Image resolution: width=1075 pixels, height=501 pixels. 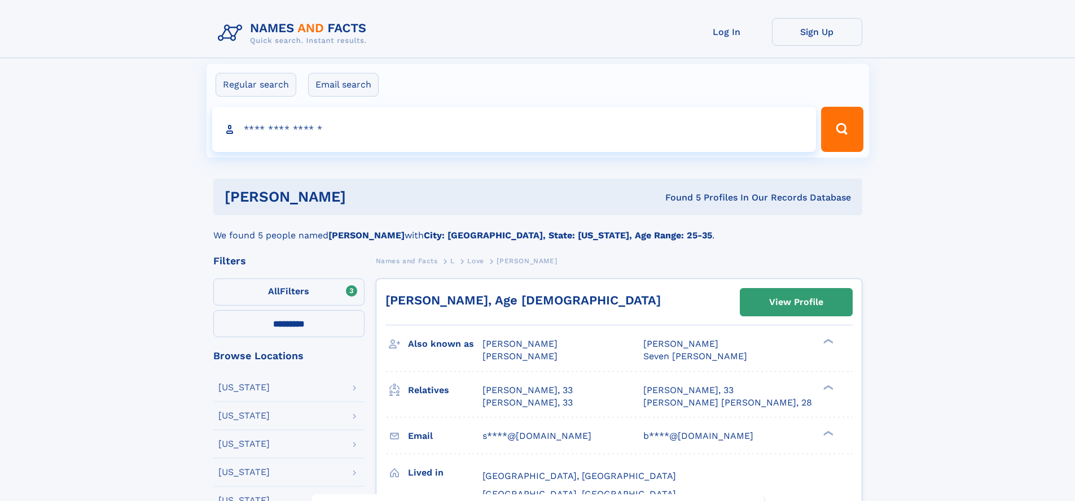 I want to click on a: L, so click(x=453, y=260).